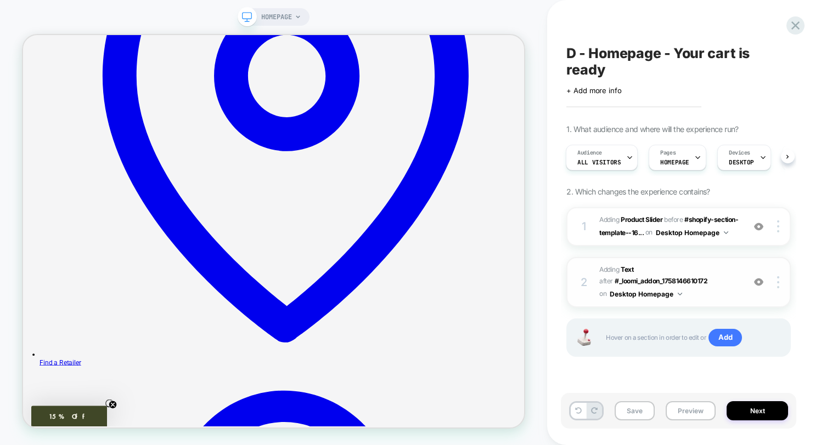 The image size is (821, 445). I want to click on span: 2. Which changes the experience contains?, so click(638, 191).